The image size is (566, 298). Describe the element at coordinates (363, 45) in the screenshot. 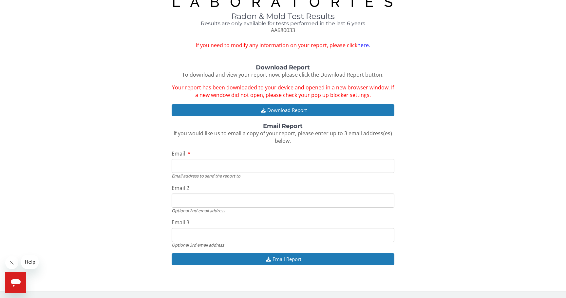

I see `a: here.` at that location.